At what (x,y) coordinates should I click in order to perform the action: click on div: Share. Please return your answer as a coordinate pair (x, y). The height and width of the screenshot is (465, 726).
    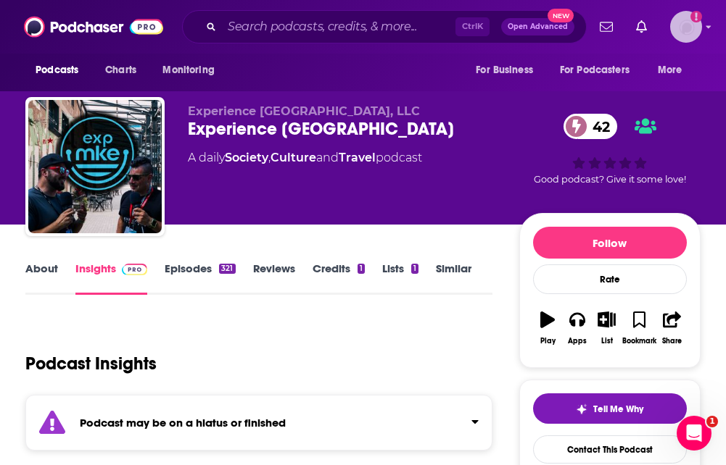
    Looking at the image, I should click on (671, 341).